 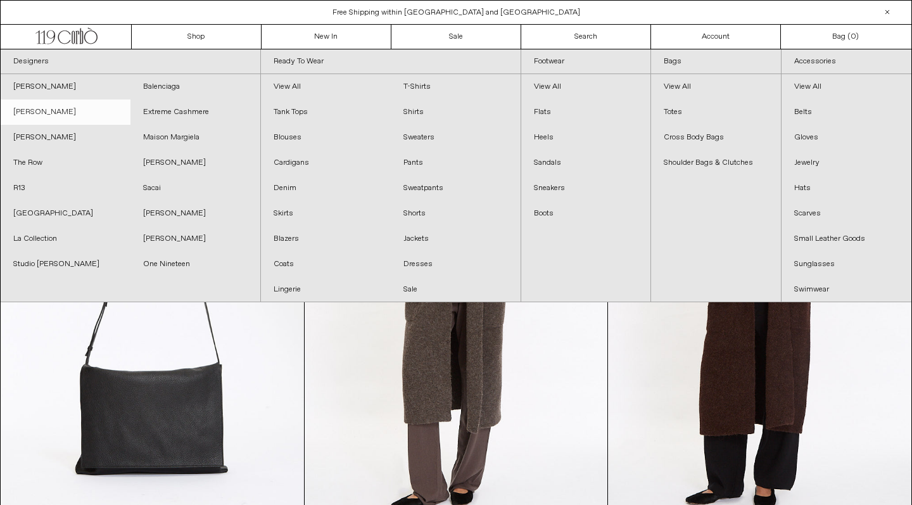 What do you see at coordinates (846, 188) in the screenshot?
I see `a: Hats` at bounding box center [846, 188].